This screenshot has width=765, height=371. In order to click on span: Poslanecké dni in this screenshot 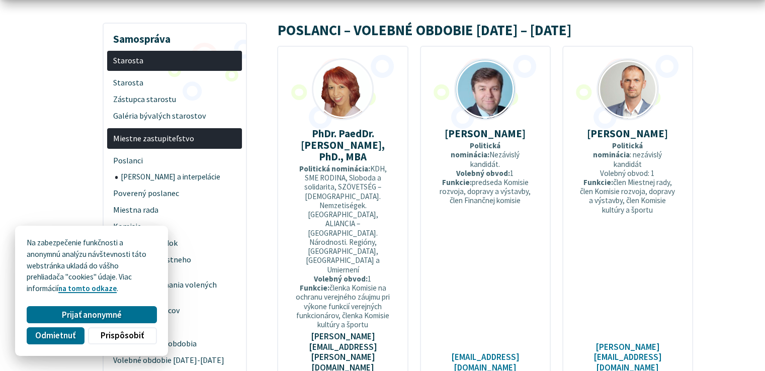, I will do `click(175, 327)`.